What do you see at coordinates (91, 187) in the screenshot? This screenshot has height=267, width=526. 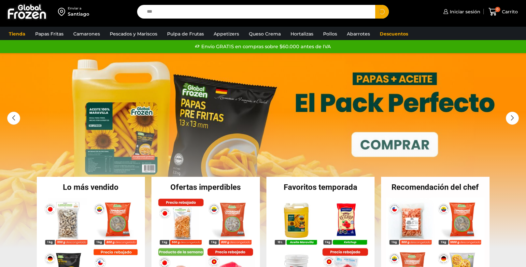 I see `h2: Lo más vendido` at bounding box center [91, 187].